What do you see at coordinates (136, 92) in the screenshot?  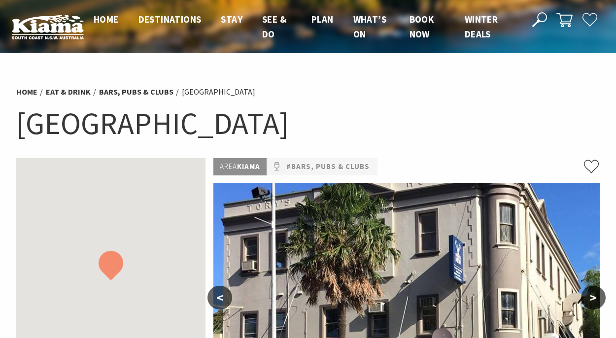 I see `a: Bars, Pubs & Clubs` at bounding box center [136, 92].